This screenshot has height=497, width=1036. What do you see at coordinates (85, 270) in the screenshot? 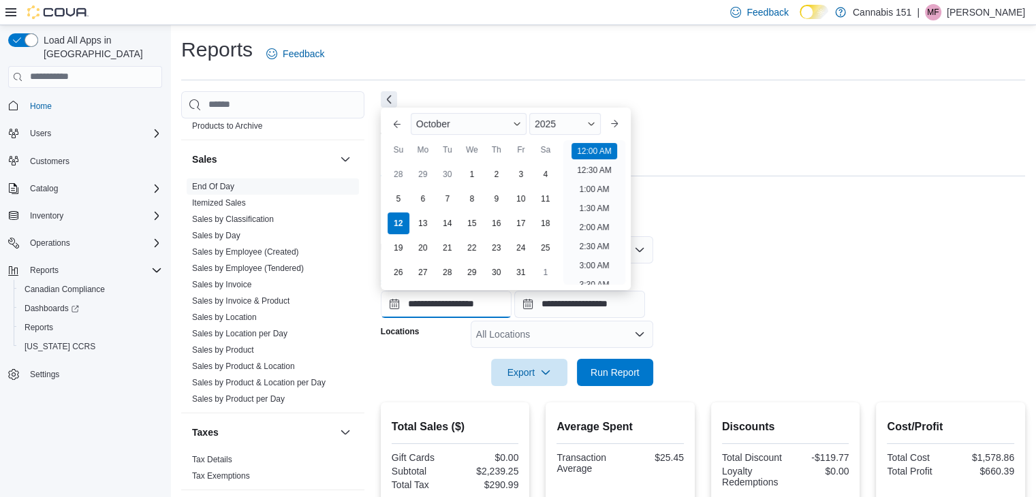
I see `button: Reports` at bounding box center [85, 270].